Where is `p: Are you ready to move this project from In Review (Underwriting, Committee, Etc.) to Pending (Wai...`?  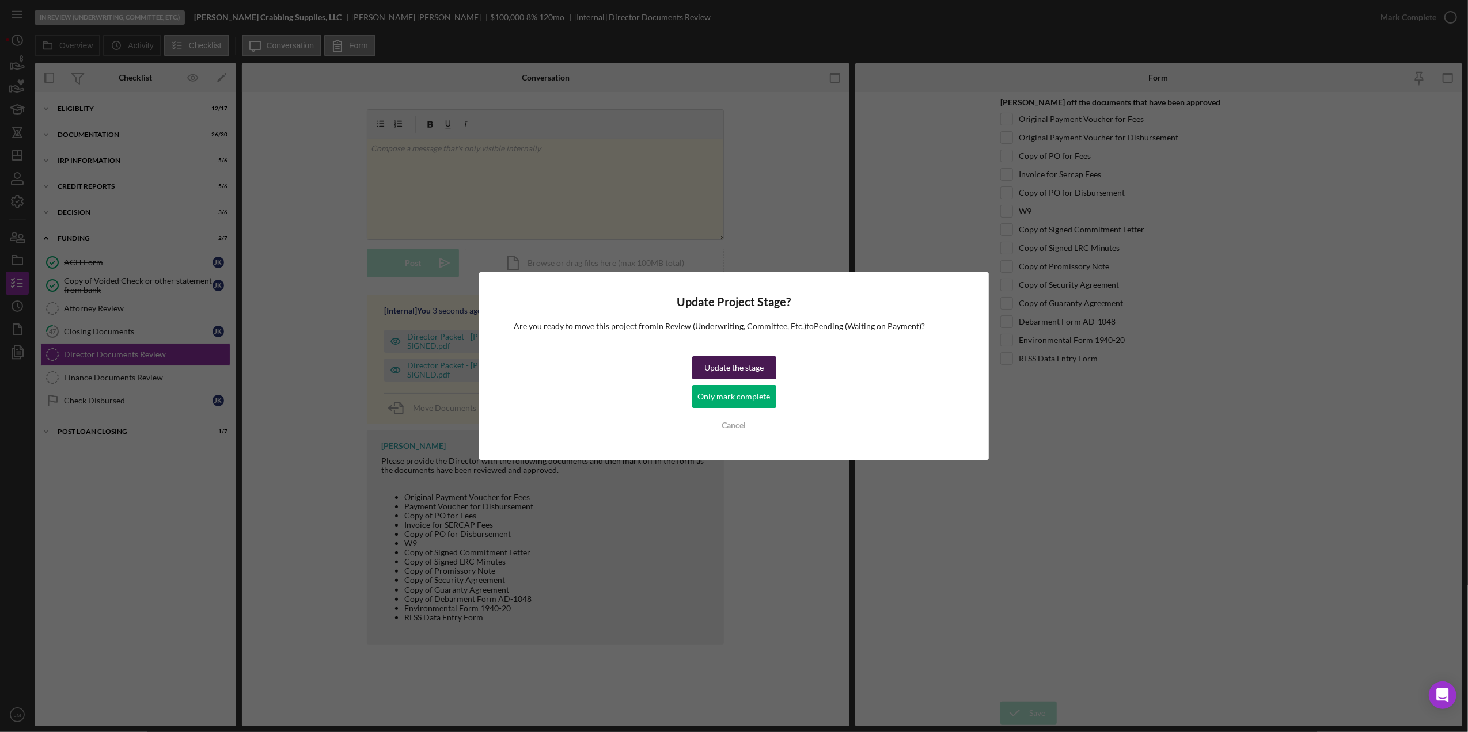 p: Are you ready to move this project from In Review (Underwriting, Committee, Etc.) to Pending (Wai... is located at coordinates (734, 326).